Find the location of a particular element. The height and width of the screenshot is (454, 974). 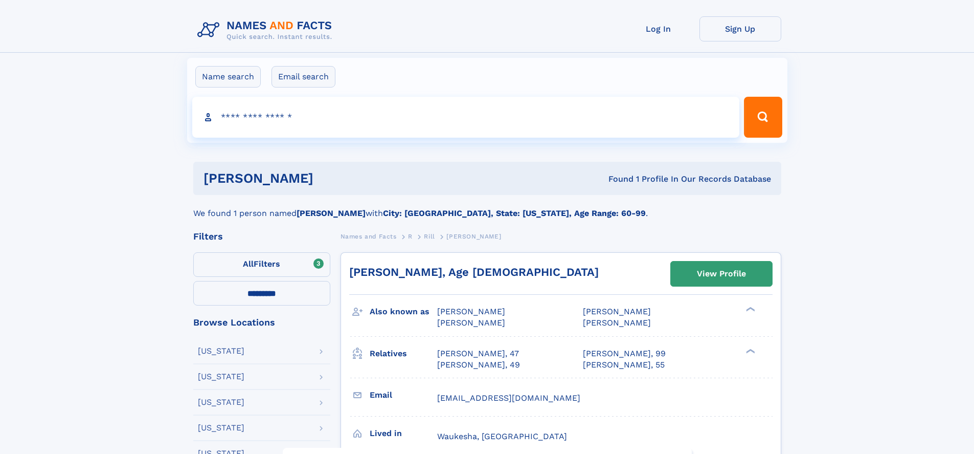

label: Email search is located at coordinates (303, 77).